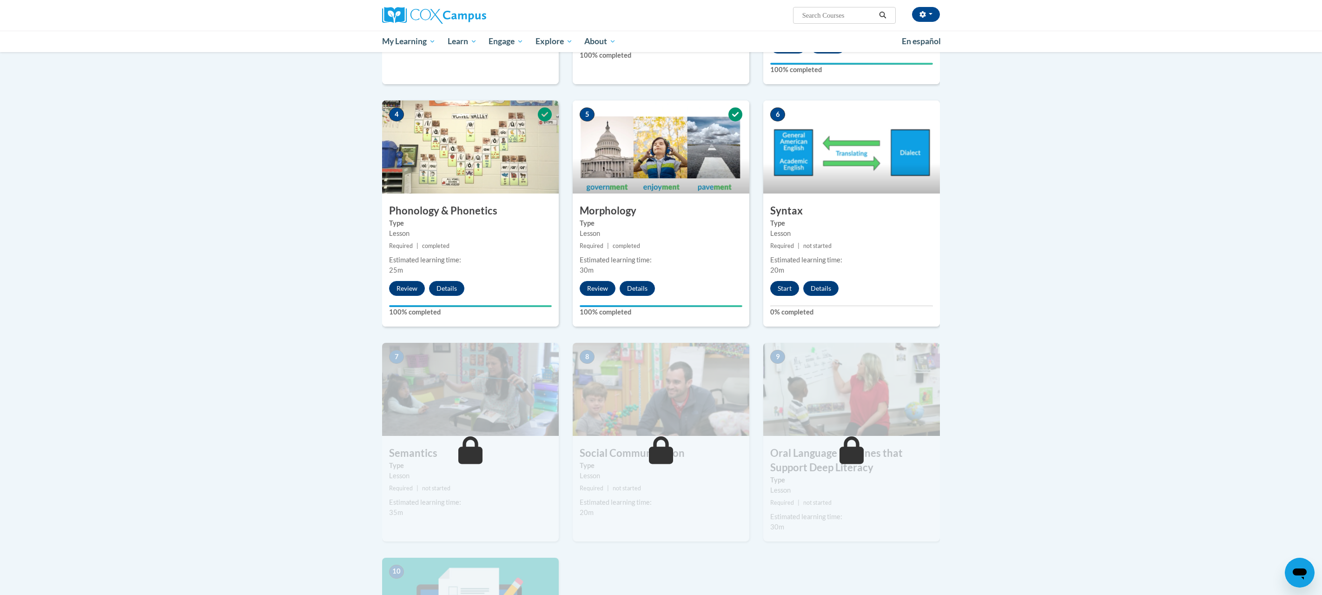 The width and height of the screenshot is (1322, 595). Describe the element at coordinates (852, 460) in the screenshot. I see `h3: Oral Language Routines that Support Deep Literacy` at that location.